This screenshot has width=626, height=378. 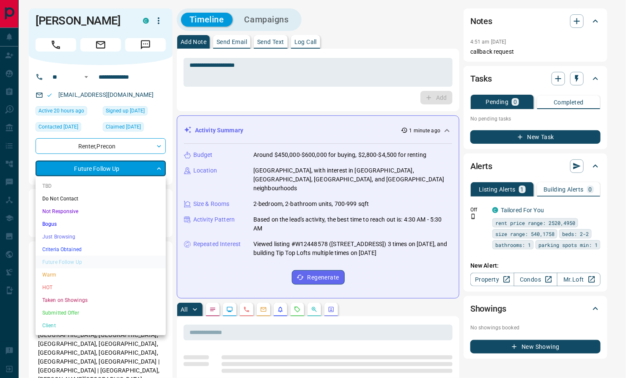 I want to click on li: Taken on Showings, so click(x=101, y=300).